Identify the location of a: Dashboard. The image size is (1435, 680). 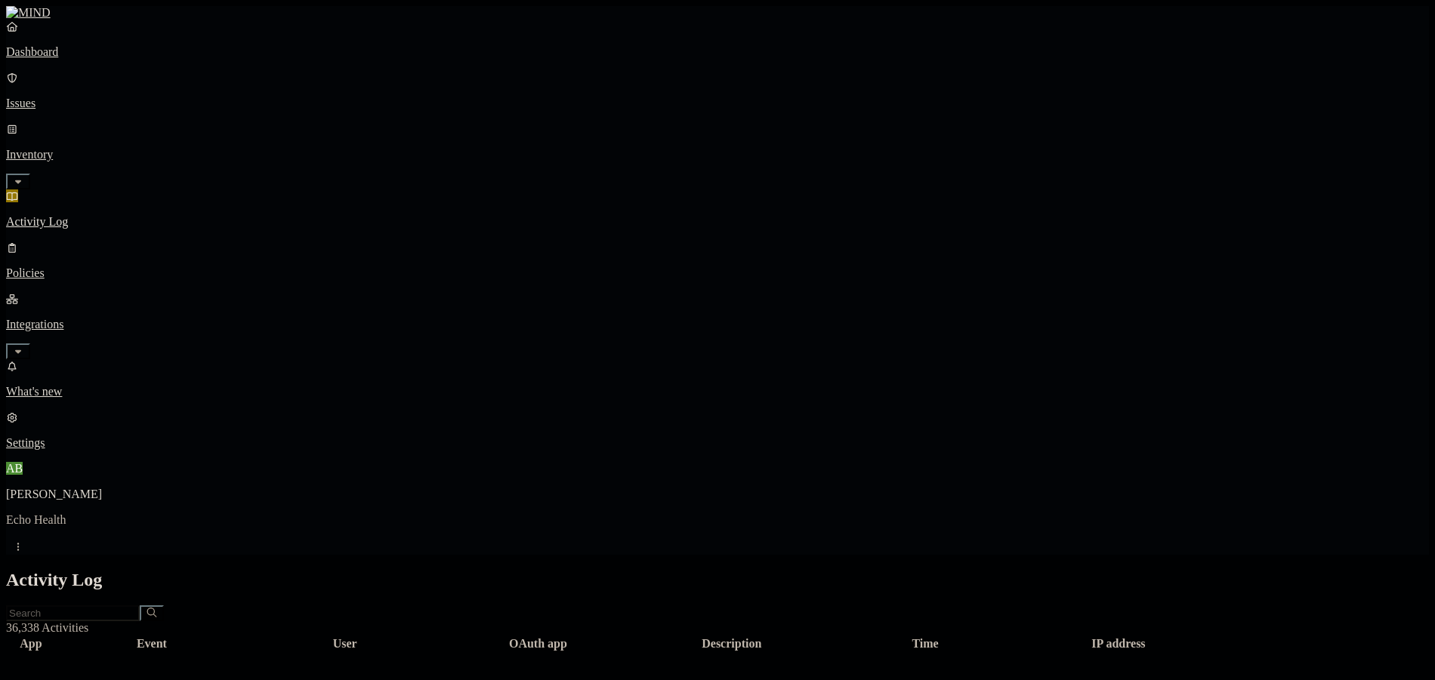
(717, 39).